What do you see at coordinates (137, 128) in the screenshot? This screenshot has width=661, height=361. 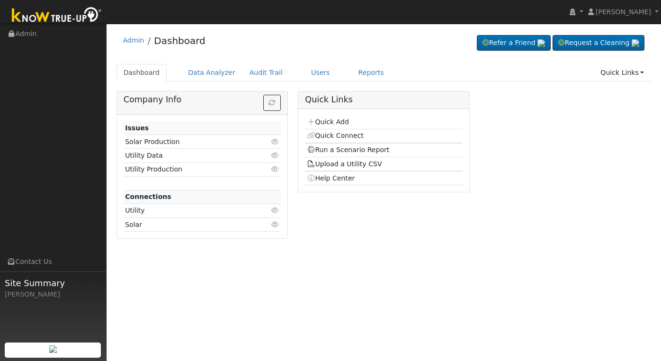 I see `strong: Issues` at bounding box center [137, 128].